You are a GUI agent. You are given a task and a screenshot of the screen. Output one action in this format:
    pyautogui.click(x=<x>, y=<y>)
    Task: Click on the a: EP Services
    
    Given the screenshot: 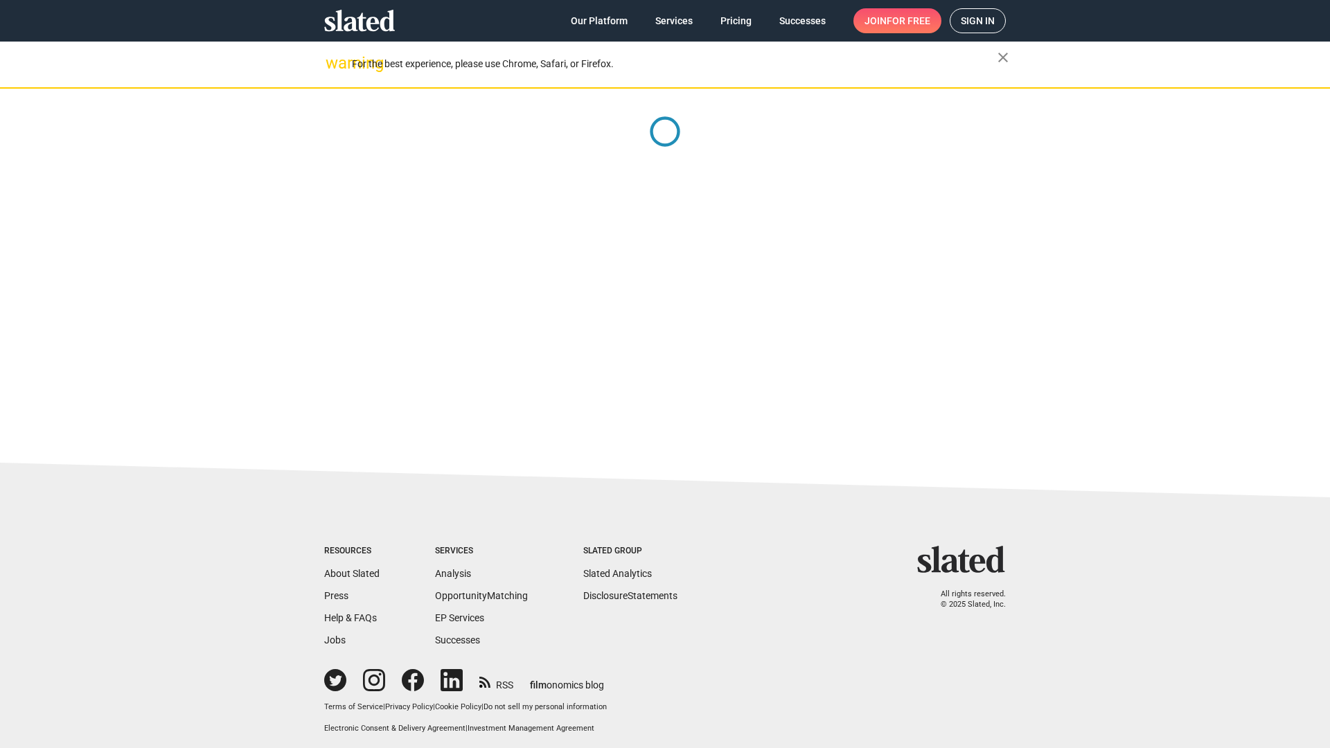 What is the action you would take?
    pyautogui.click(x=459, y=618)
    